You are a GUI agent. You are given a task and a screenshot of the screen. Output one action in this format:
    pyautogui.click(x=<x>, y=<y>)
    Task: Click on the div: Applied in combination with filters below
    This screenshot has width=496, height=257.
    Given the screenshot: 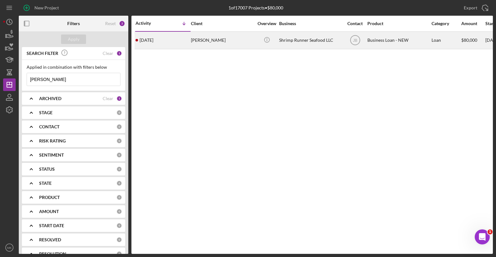 What is the action you would take?
    pyautogui.click(x=74, y=67)
    